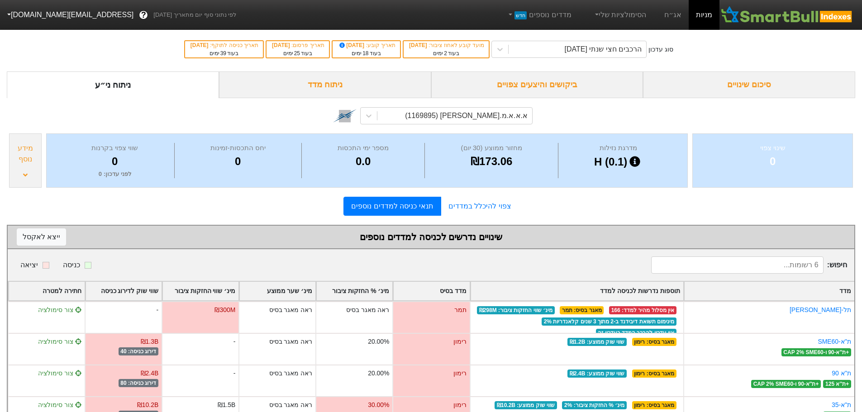  Describe the element at coordinates (238, 148) in the screenshot. I see `div: יחס התכסות-זמינות` at that location.